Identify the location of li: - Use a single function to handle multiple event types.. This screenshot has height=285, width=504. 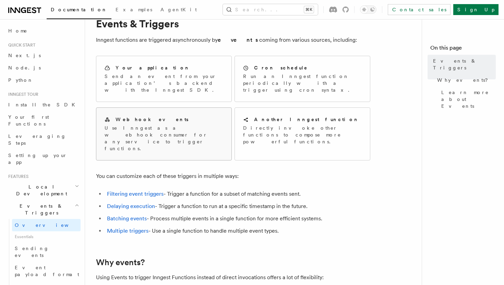
(237, 231).